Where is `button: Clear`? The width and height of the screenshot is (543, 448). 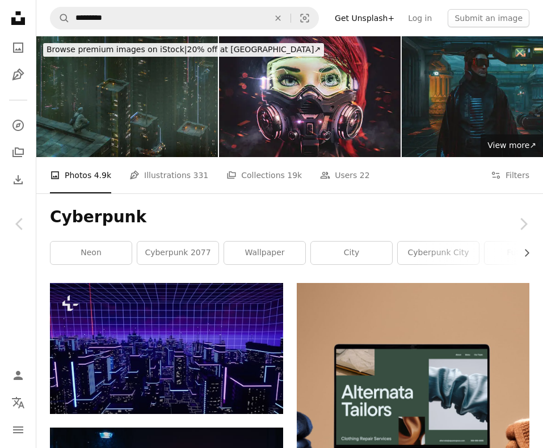
button: Clear is located at coordinates (278, 18).